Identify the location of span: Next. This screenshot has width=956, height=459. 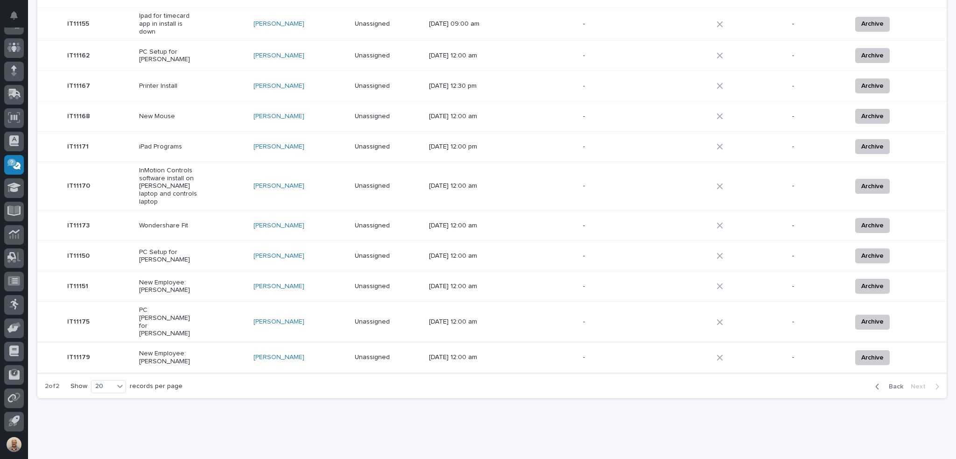
(921, 387).